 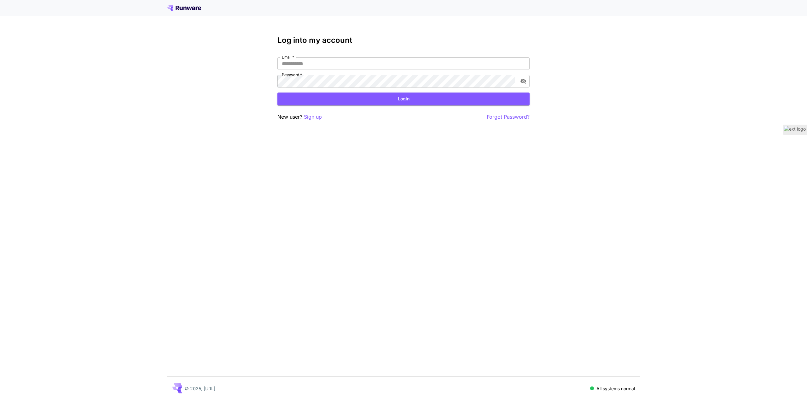 What do you see at coordinates (292, 75) in the screenshot?
I see `label: Password` at bounding box center [292, 75].